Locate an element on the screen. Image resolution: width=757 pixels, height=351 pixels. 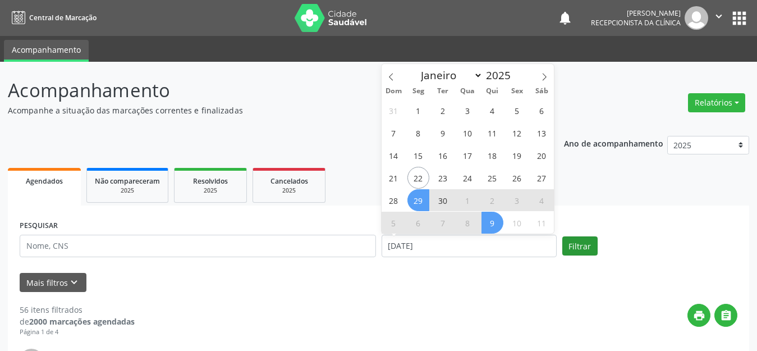
span: Setembro 2, 2025 is located at coordinates (443, 110).